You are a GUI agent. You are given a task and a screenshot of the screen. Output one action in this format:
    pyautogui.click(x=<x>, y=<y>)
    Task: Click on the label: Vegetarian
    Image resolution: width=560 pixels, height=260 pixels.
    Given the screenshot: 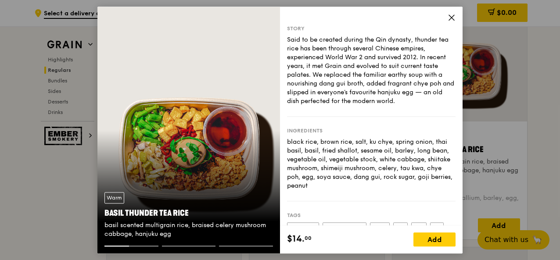 What is the action you would take?
    pyautogui.click(x=303, y=228)
    